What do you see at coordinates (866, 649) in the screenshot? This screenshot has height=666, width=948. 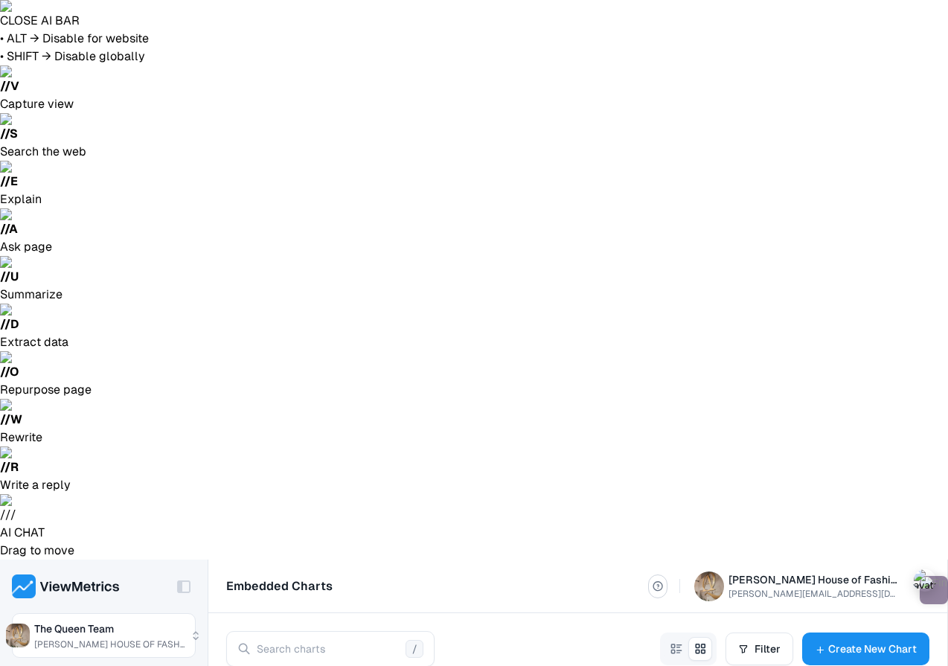 I see `a: Create New Chart` at bounding box center [866, 649].